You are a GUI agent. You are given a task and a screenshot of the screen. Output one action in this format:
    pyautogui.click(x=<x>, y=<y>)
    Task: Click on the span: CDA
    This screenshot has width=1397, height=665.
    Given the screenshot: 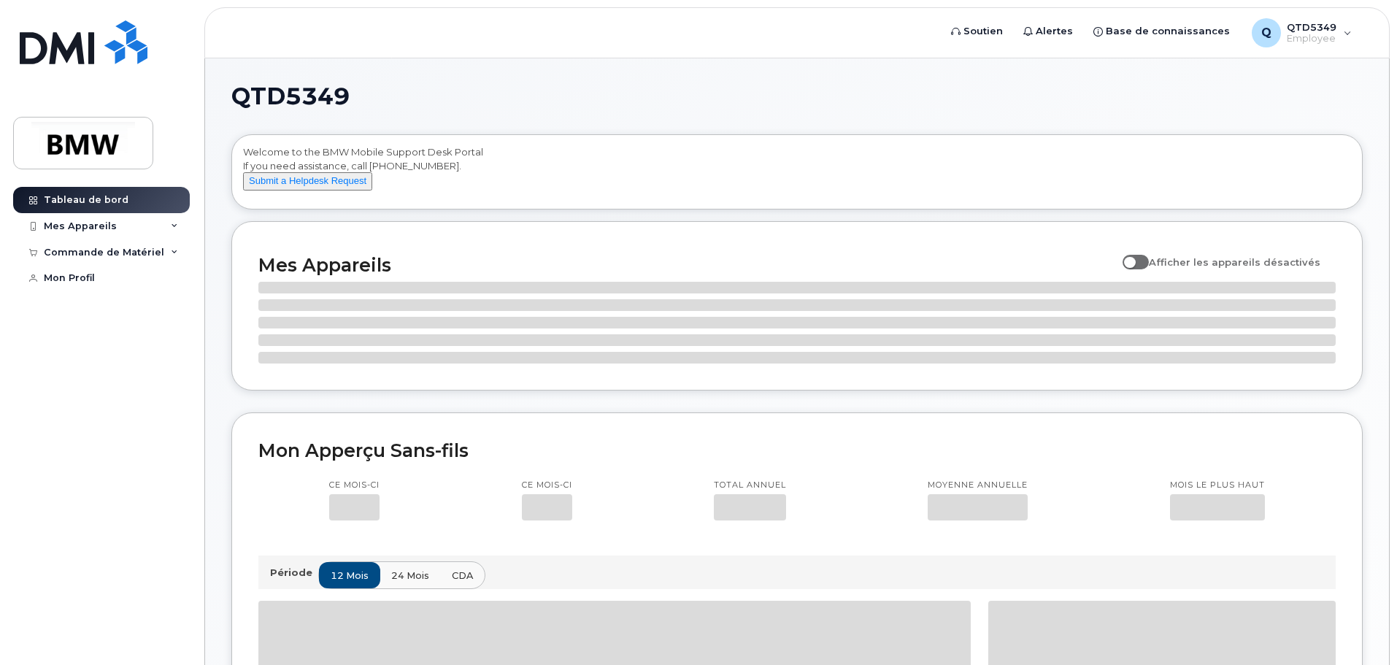 What is the action you would take?
    pyautogui.click(x=462, y=575)
    